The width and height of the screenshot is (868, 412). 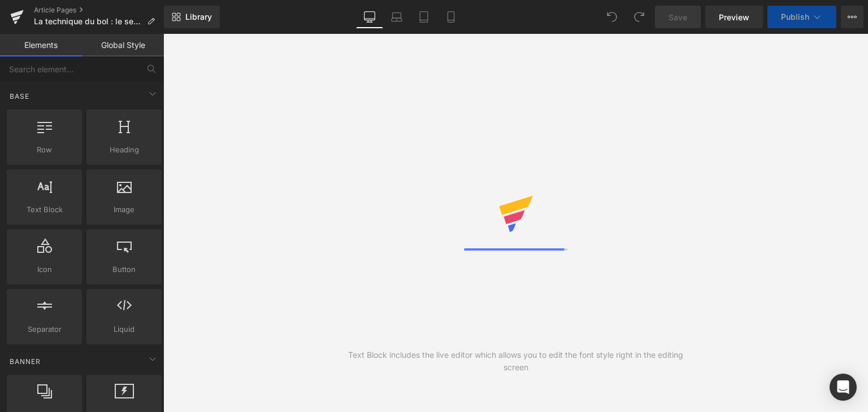 I want to click on a: Tablet, so click(x=424, y=17).